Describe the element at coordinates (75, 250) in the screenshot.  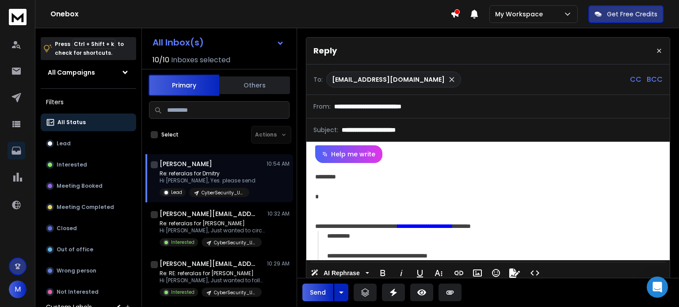
I see `p: Out of office` at that location.